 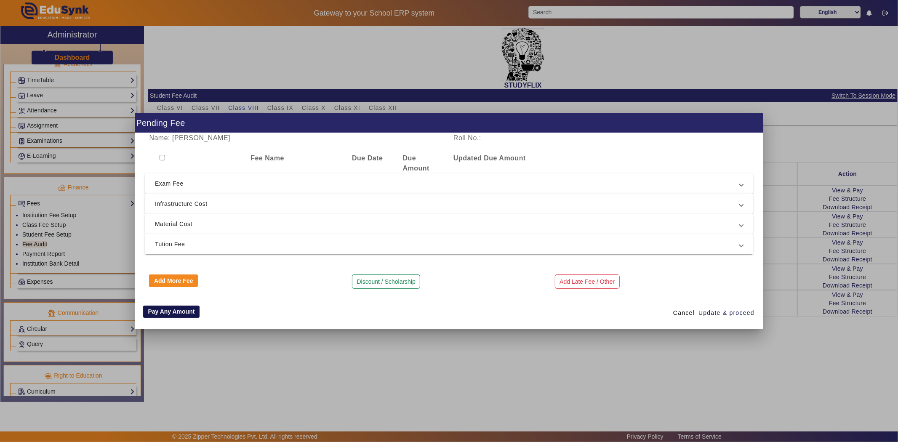 I want to click on span: Material Cost, so click(x=447, y=224).